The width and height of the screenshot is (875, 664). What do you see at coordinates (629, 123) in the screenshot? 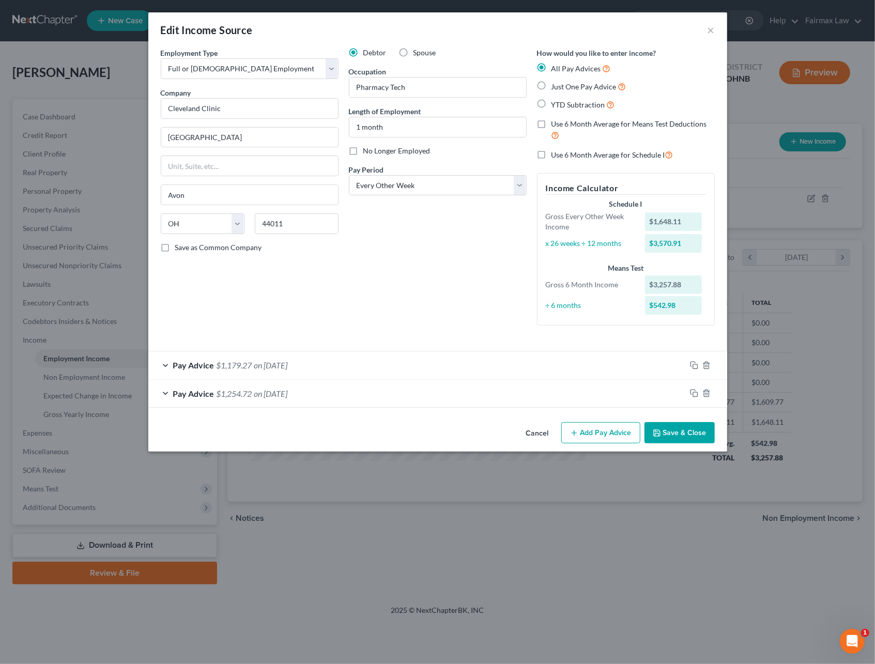
I see `span: Use 6 Month Average for Means Test Deductions` at bounding box center [629, 123].